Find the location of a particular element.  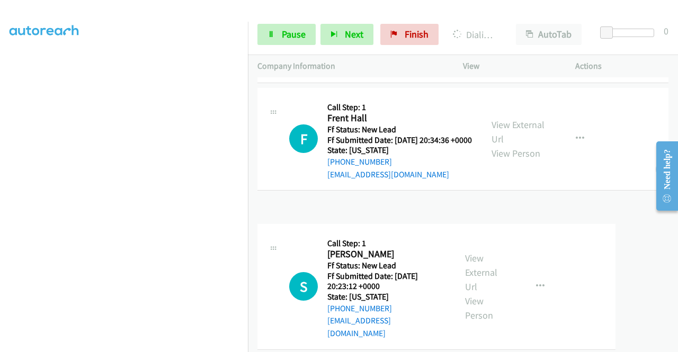

div: Delay between calls (in seconds) is located at coordinates (629, 33).